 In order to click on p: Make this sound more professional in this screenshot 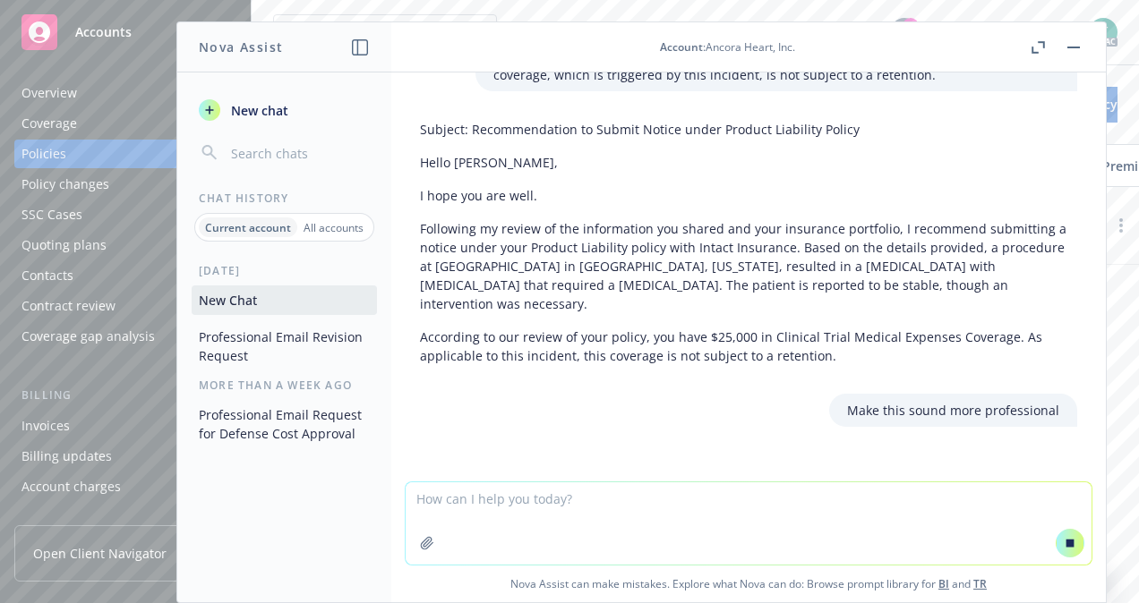, I will do `click(952, 410)`.